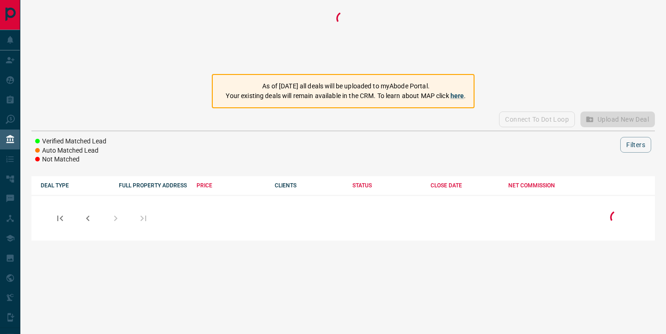  What do you see at coordinates (346, 96) in the screenshot?
I see `p: Your existing deals will remain available in the CRM. To learn about MAP click .` at bounding box center [346, 96].